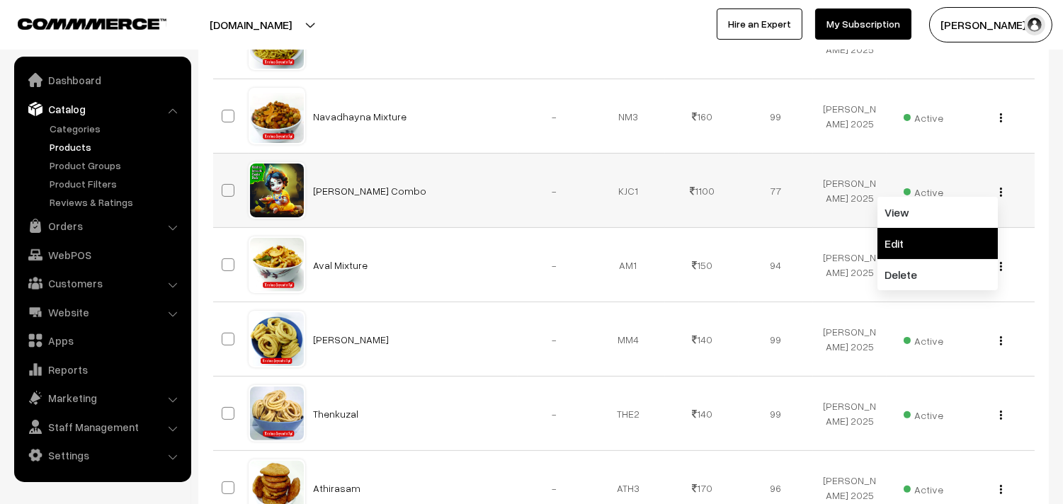 Image resolution: width=1063 pixels, height=504 pixels. What do you see at coordinates (340, 265) in the screenshot?
I see `a: Aval Mixture` at bounding box center [340, 265].